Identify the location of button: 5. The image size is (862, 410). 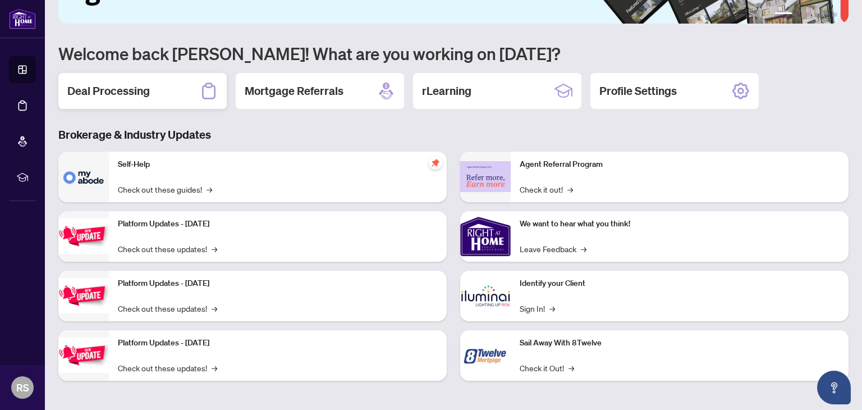
(826, 15).